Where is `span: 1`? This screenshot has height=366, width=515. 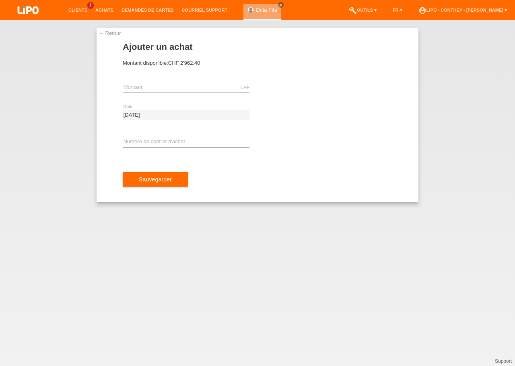 span: 1 is located at coordinates (91, 5).